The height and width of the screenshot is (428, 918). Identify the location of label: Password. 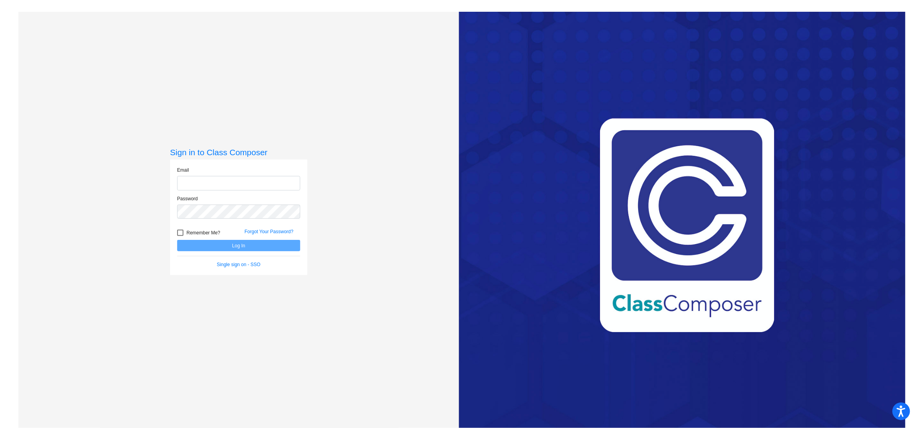
(187, 199).